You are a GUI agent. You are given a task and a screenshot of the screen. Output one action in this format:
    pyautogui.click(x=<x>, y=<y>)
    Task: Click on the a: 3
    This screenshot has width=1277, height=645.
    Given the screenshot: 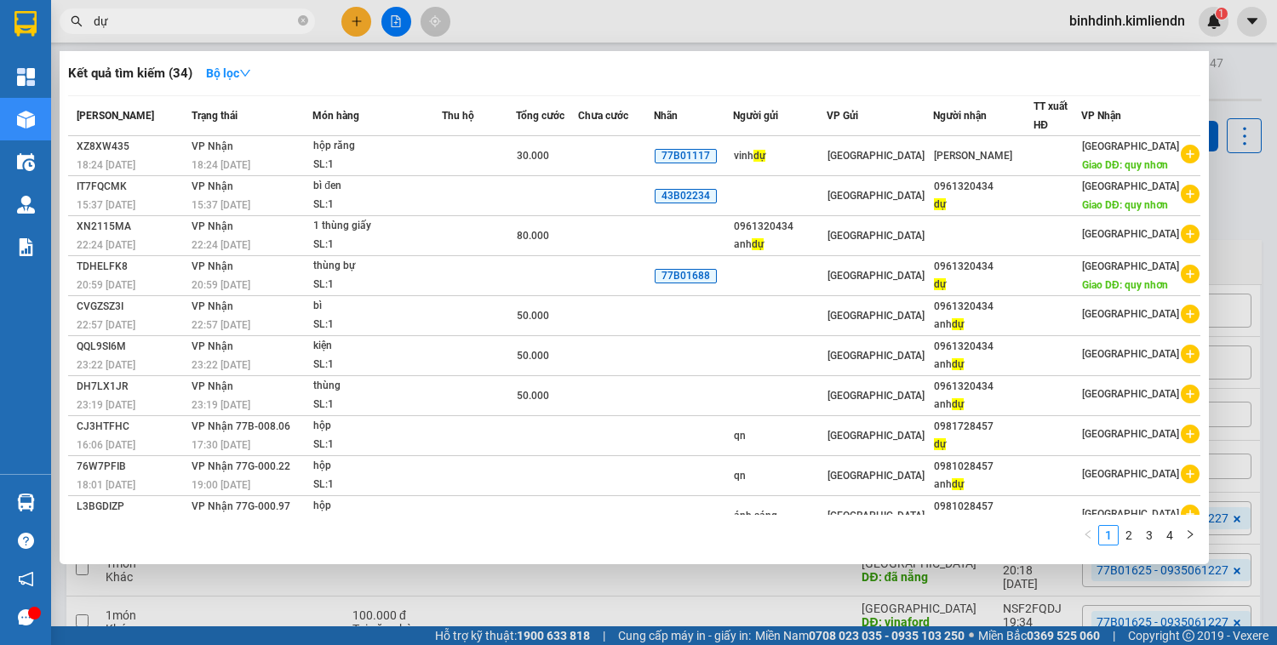 What is the action you would take?
    pyautogui.click(x=1150, y=536)
    